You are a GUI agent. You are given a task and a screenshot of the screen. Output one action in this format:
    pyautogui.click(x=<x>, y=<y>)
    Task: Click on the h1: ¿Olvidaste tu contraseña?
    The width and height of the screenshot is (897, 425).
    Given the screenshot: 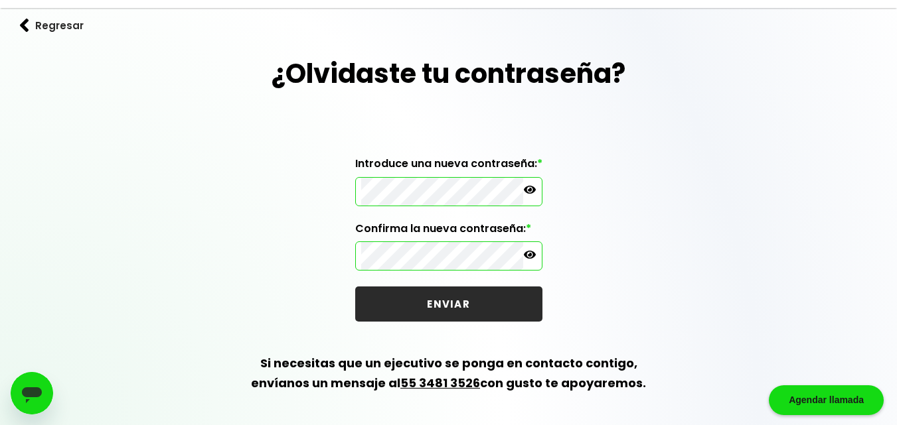 What is the action you would take?
    pyautogui.click(x=448, y=74)
    